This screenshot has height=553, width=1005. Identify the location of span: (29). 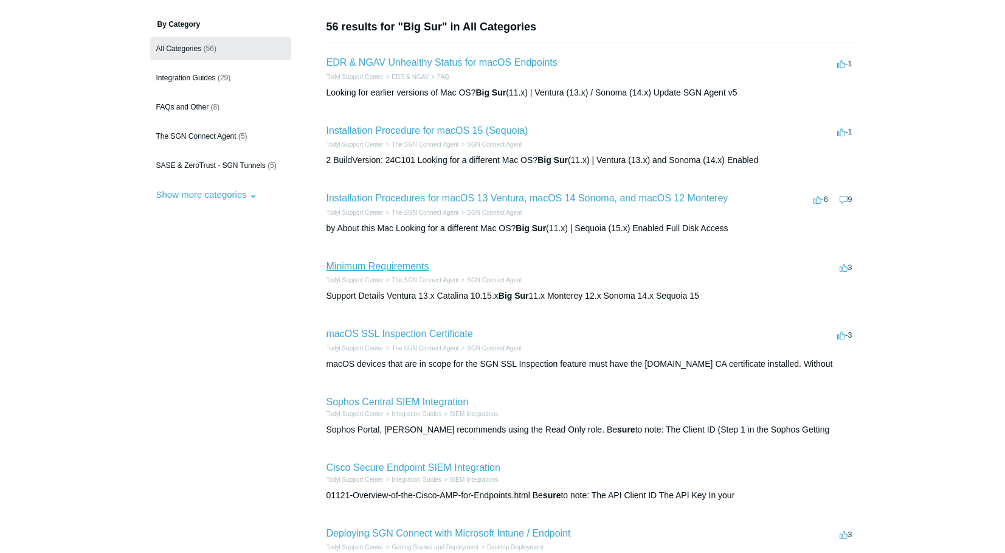
(224, 78).